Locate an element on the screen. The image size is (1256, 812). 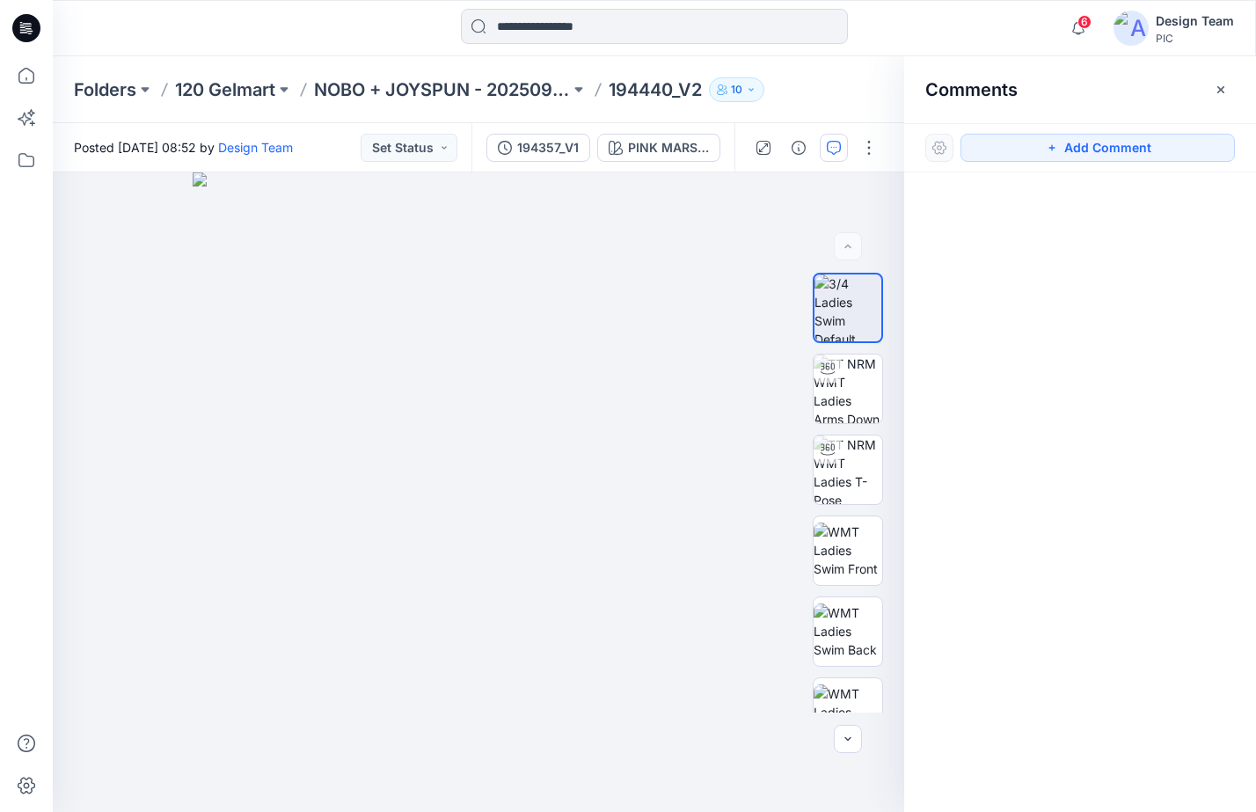
div: Design Team is located at coordinates (1195, 21).